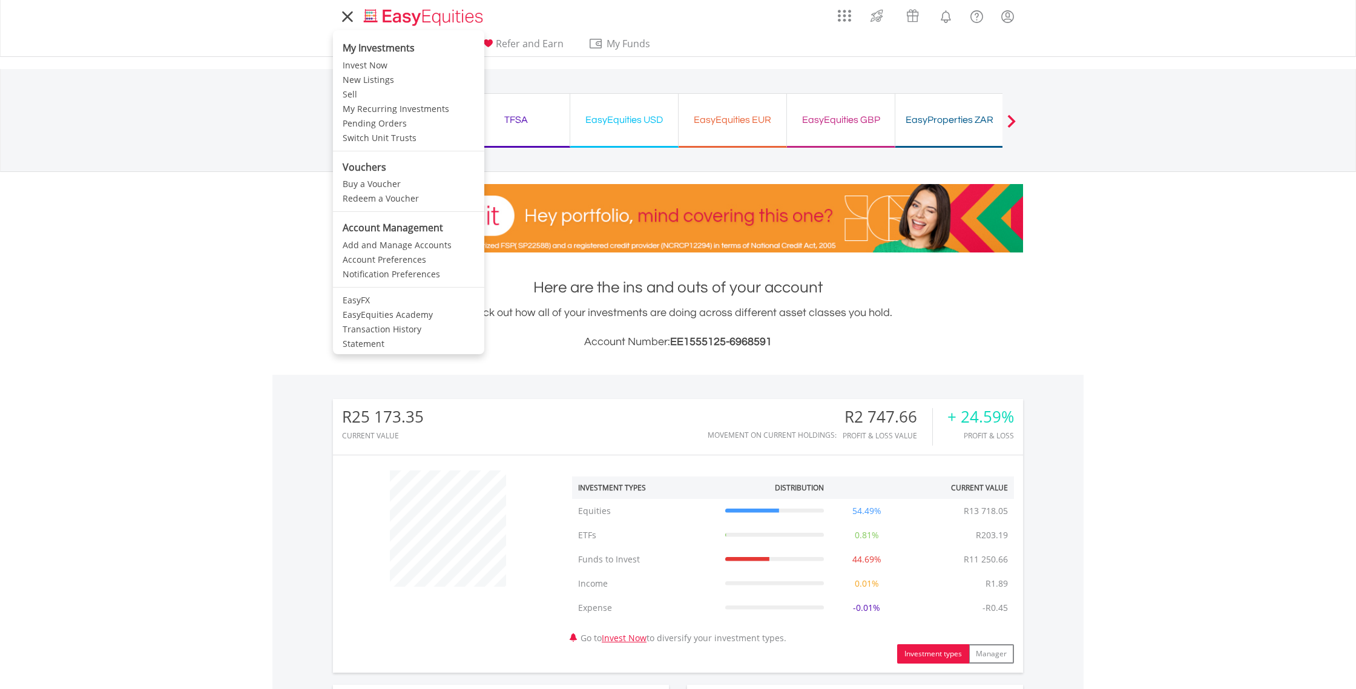 This screenshot has height=689, width=1356. What do you see at coordinates (522, 47) in the screenshot?
I see `a: Refer and Earn` at bounding box center [522, 47].